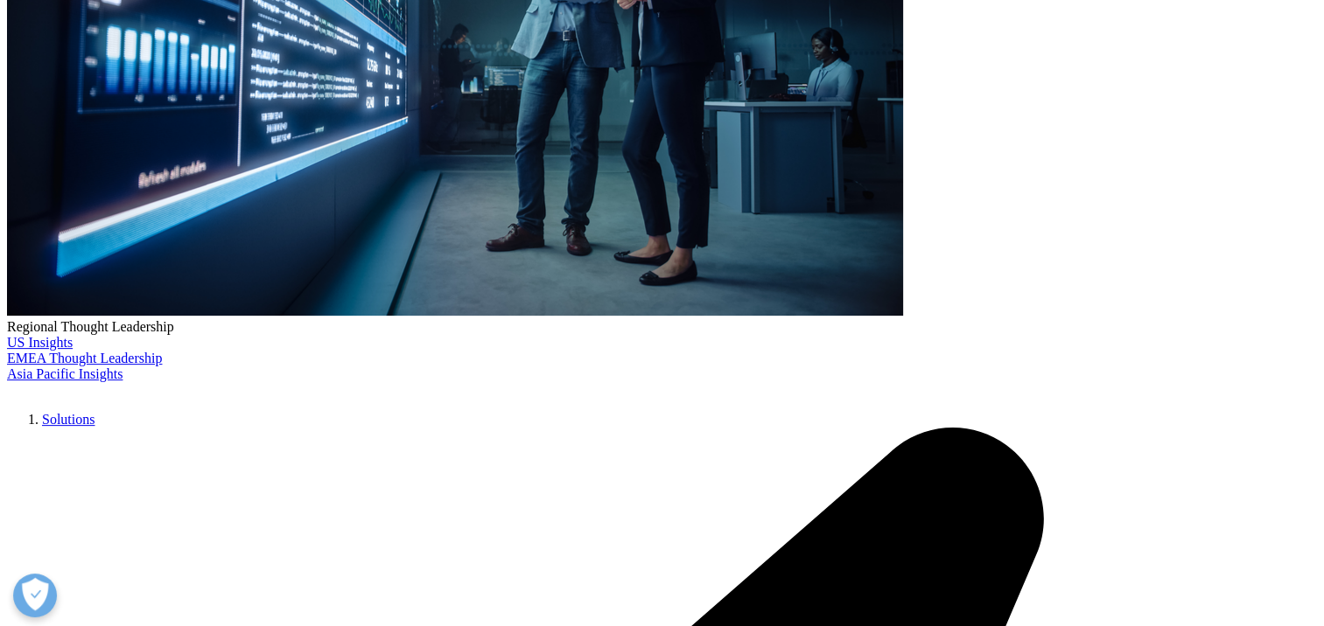  Describe the element at coordinates (661, 327) in the screenshot. I see `div: Regional Thought Leadership` at that location.